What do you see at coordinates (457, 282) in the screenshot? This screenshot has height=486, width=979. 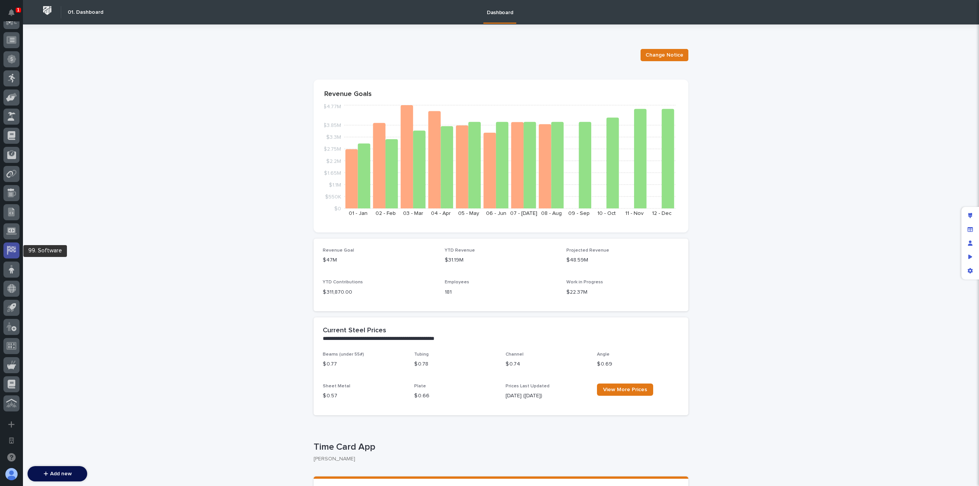 I see `span: Employees` at bounding box center [457, 282].